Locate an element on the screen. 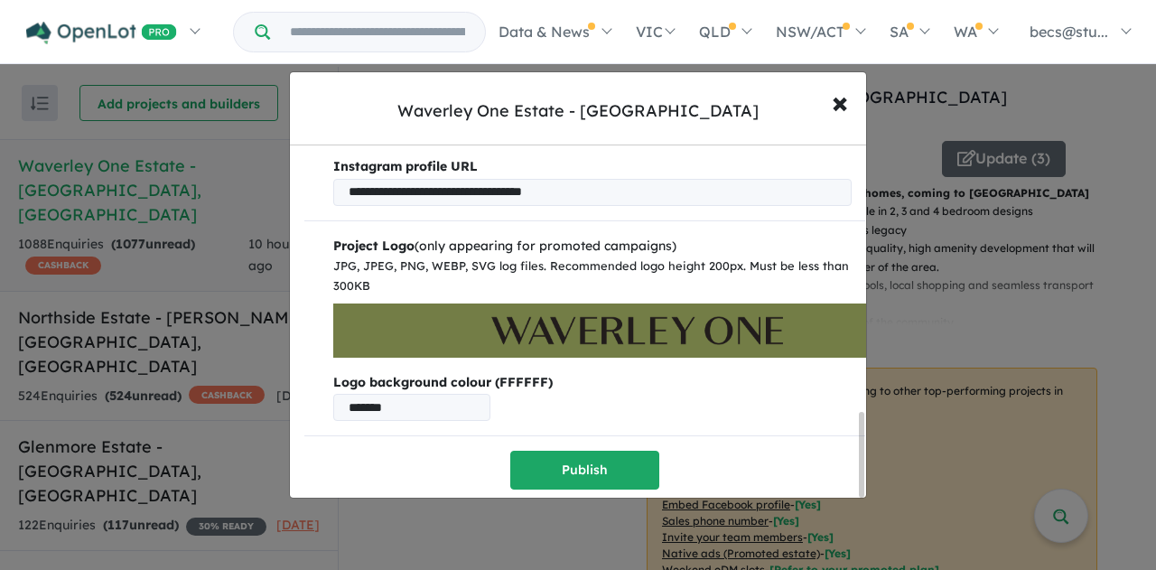 The image size is (1156, 570). b: Logo background colour (FFFFFF) is located at coordinates (592, 383).